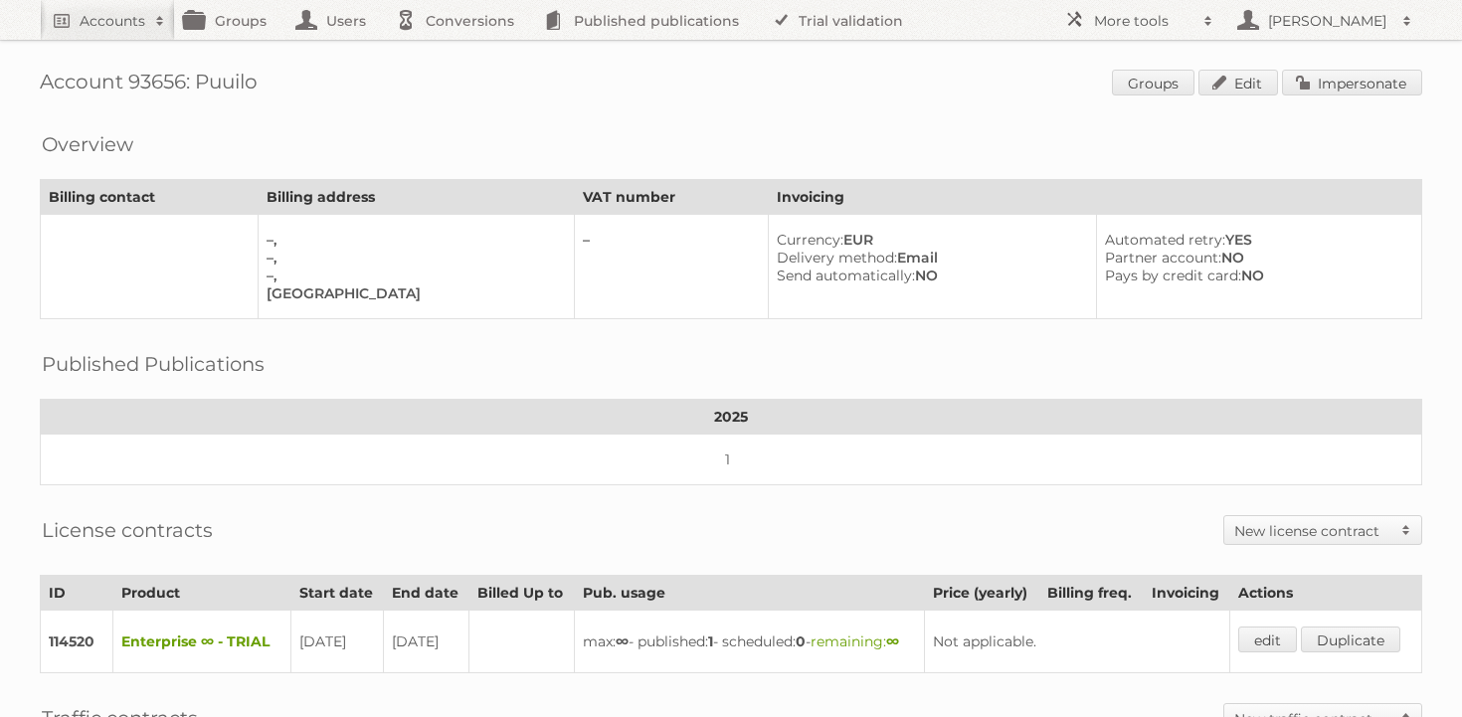 The image size is (1462, 717). Describe the element at coordinates (1352, 83) in the screenshot. I see `a: Impersonate` at that location.